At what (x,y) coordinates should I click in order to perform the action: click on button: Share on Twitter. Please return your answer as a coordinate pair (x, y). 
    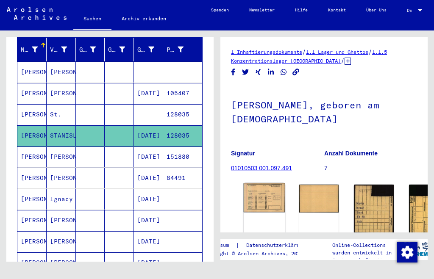
    Looking at the image, I should click on (245, 72).